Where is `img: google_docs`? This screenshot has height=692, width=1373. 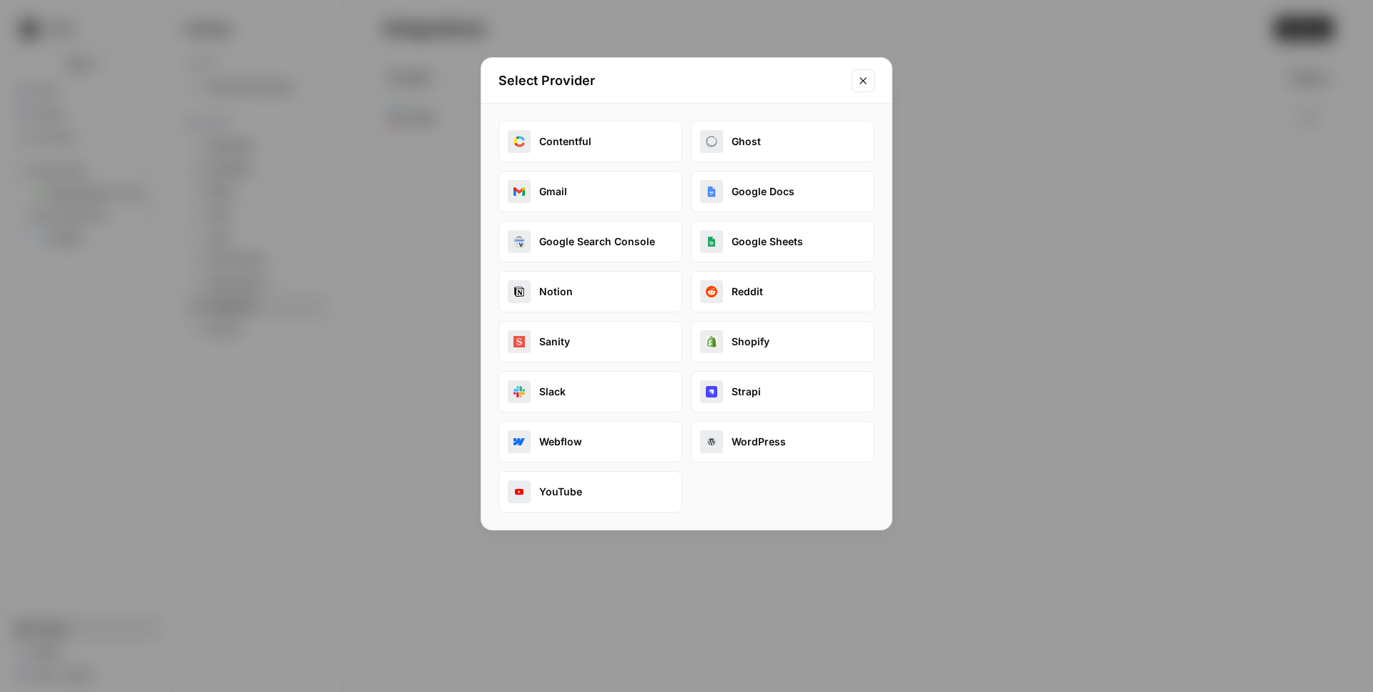 img: google_docs is located at coordinates (712, 192).